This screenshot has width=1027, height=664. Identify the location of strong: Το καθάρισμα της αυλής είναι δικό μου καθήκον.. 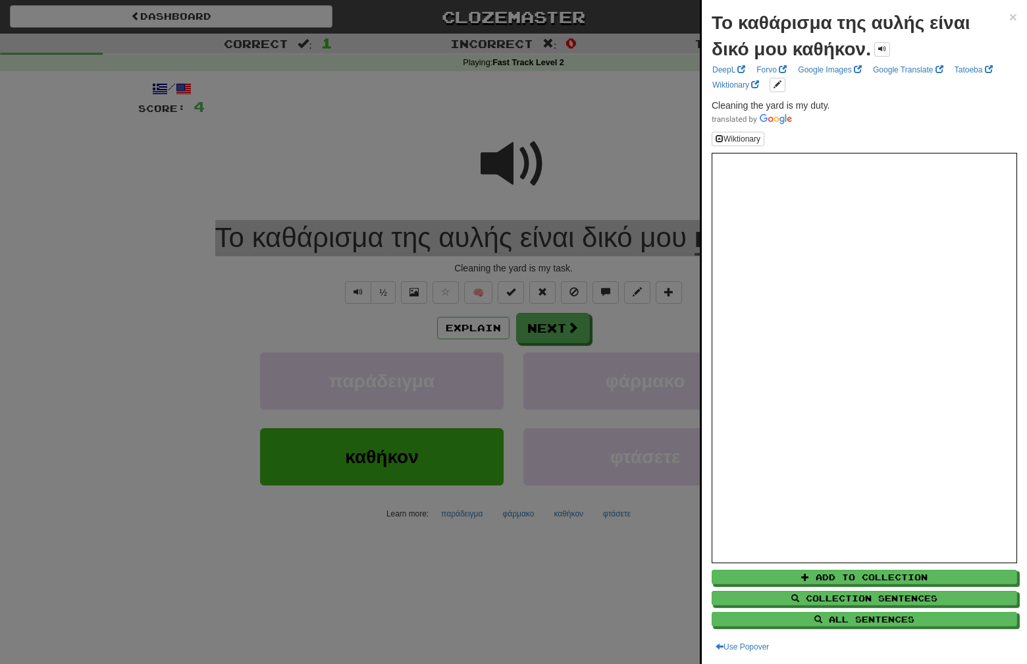
(841, 36).